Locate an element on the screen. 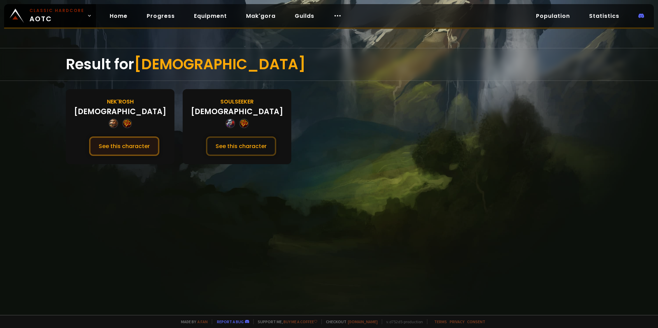 This screenshot has width=658, height=328. a: Buy me a coffee is located at coordinates (300, 321).